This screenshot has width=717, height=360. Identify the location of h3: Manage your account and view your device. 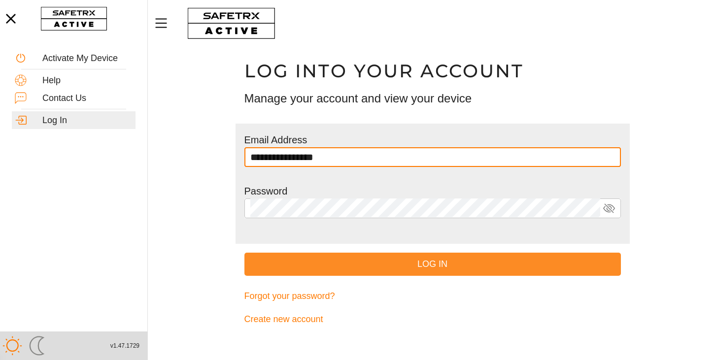
(433, 99).